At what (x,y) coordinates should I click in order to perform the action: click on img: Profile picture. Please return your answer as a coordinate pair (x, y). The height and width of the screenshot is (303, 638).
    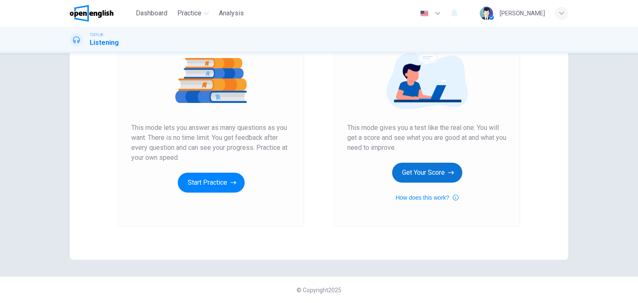
    Looking at the image, I should click on (486, 13).